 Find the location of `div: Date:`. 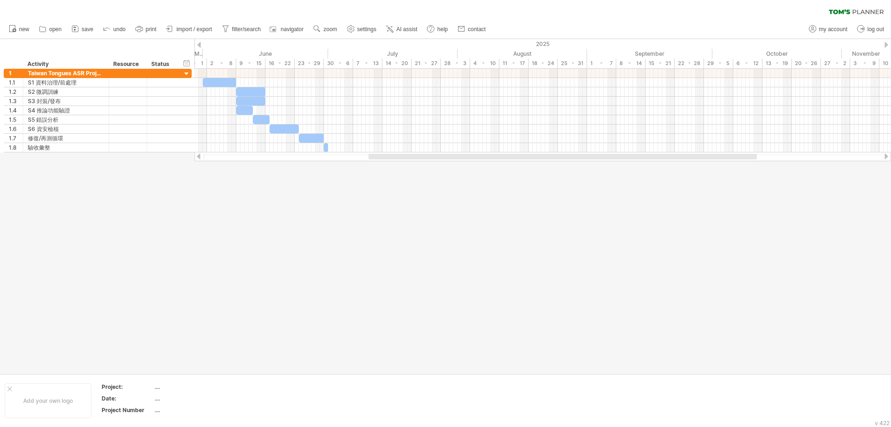

div: Date: is located at coordinates (127, 398).